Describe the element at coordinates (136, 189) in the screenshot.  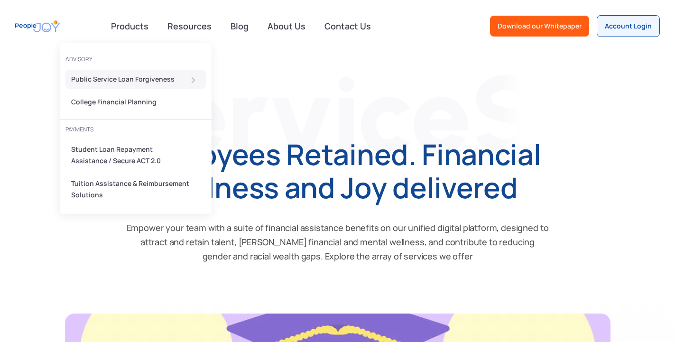
I see `a: Tuition Assistance & Reimbursement Solutions` at that location.